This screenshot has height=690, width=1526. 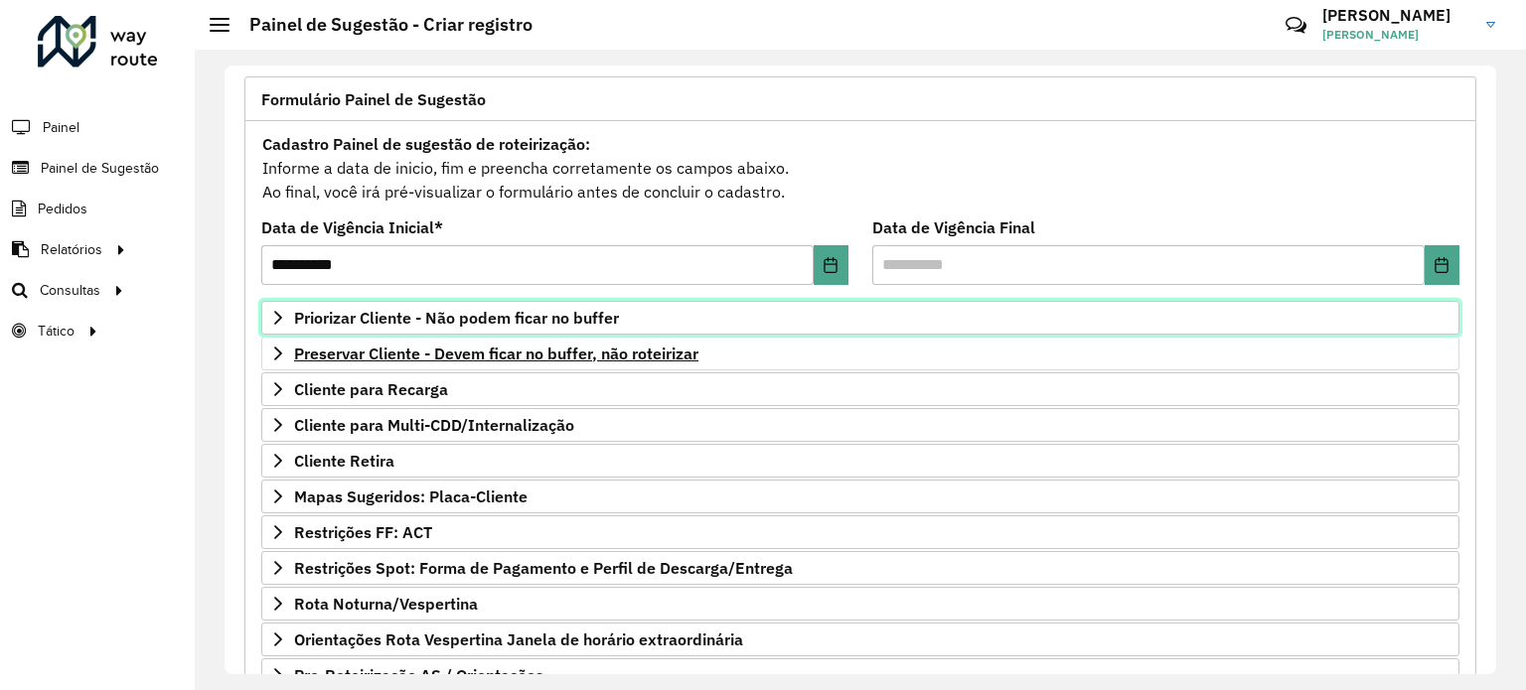 I want to click on span: Cliente Retira, so click(x=344, y=461).